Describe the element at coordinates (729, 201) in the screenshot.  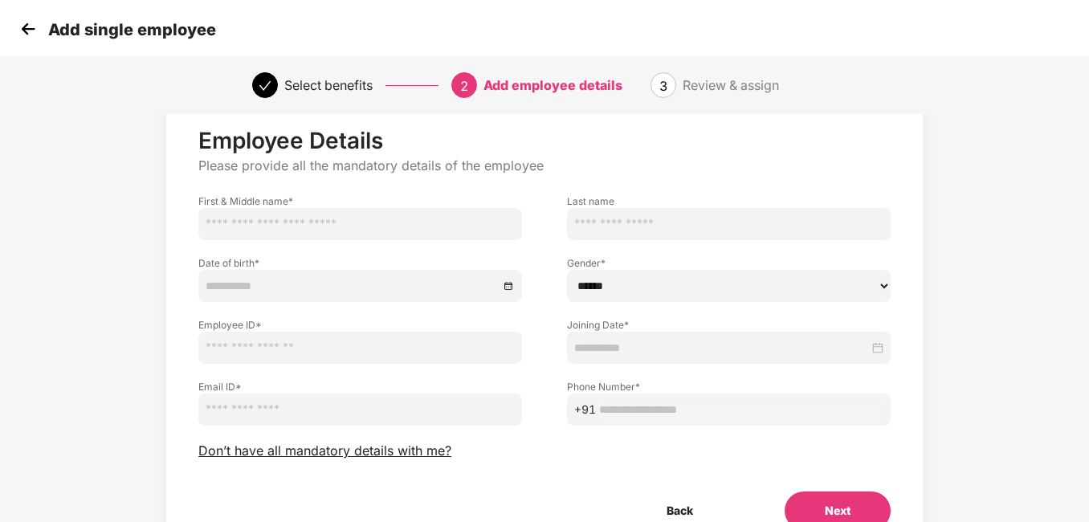
I see `label: Last name` at that location.